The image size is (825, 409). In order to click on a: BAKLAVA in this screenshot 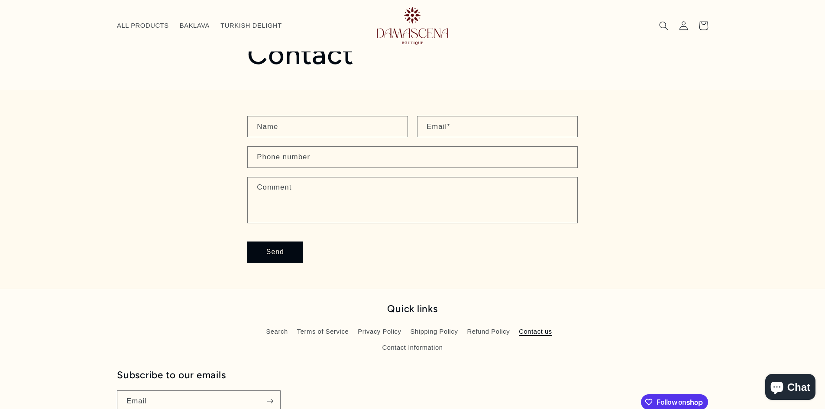, I will do `click(194, 26)`.